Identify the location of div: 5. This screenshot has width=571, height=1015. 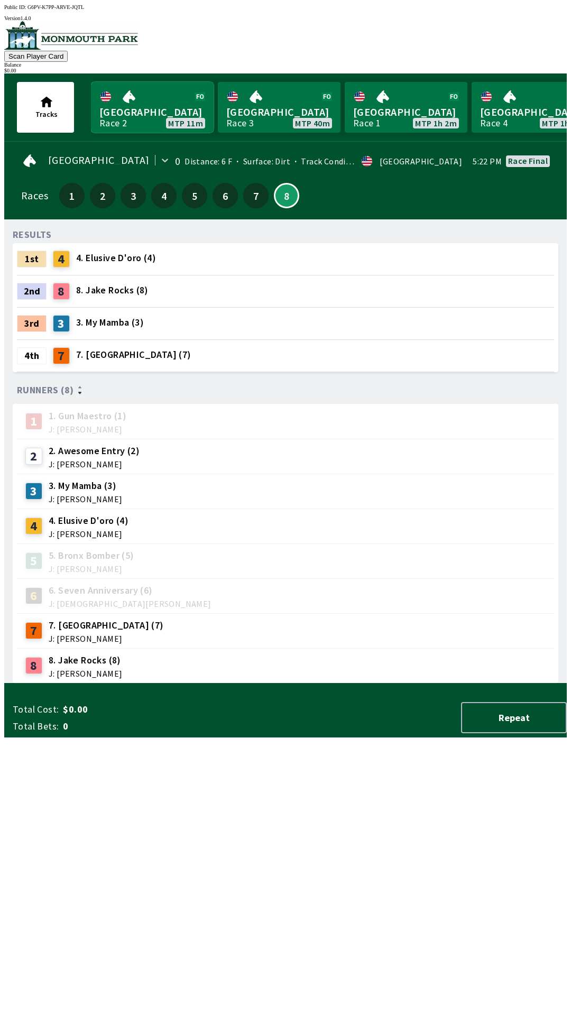
(34, 561).